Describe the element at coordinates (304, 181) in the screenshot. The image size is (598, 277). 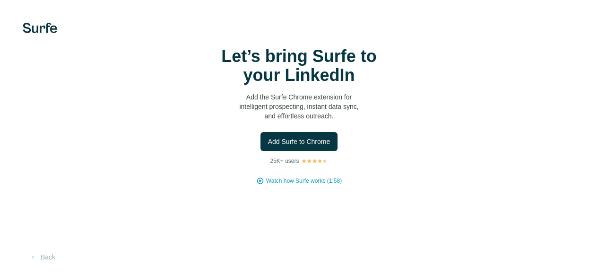
I see `span: Watch how Surfe works (1:58)` at that location.